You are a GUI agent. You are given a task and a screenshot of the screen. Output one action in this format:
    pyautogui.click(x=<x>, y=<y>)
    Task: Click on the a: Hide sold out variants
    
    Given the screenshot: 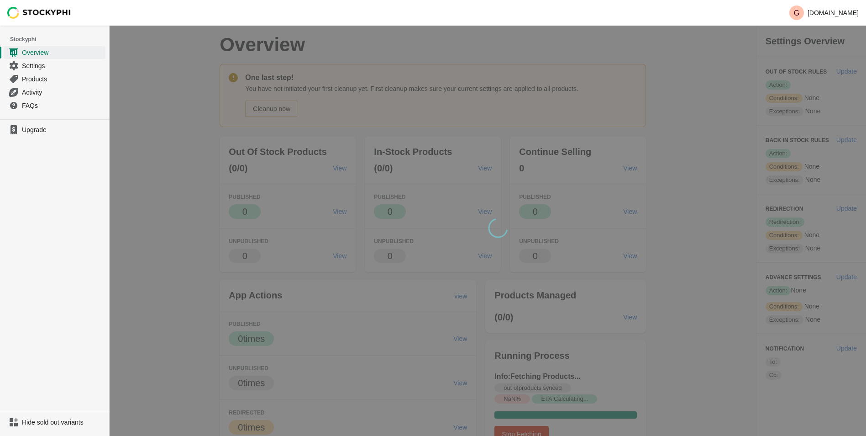 What is the action you would take?
    pyautogui.click(x=54, y=422)
    